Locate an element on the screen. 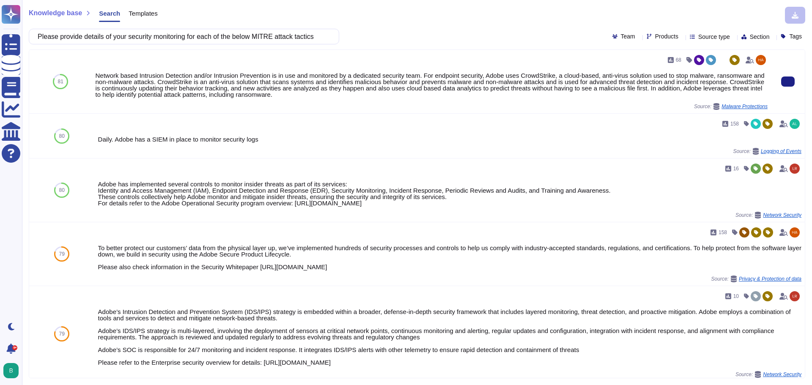 The width and height of the screenshot is (812, 385). div: Adobe’s Intrusion Detection and Prevention System (IDS/IPS) strategy is embedded within a broader... is located at coordinates (449, 337).